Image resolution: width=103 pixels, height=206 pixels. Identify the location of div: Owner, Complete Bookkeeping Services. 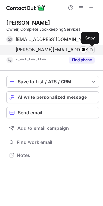
(53, 29).